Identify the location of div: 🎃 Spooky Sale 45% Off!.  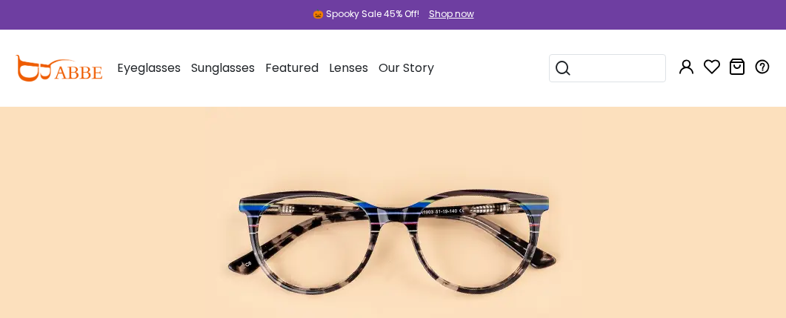
(366, 14).